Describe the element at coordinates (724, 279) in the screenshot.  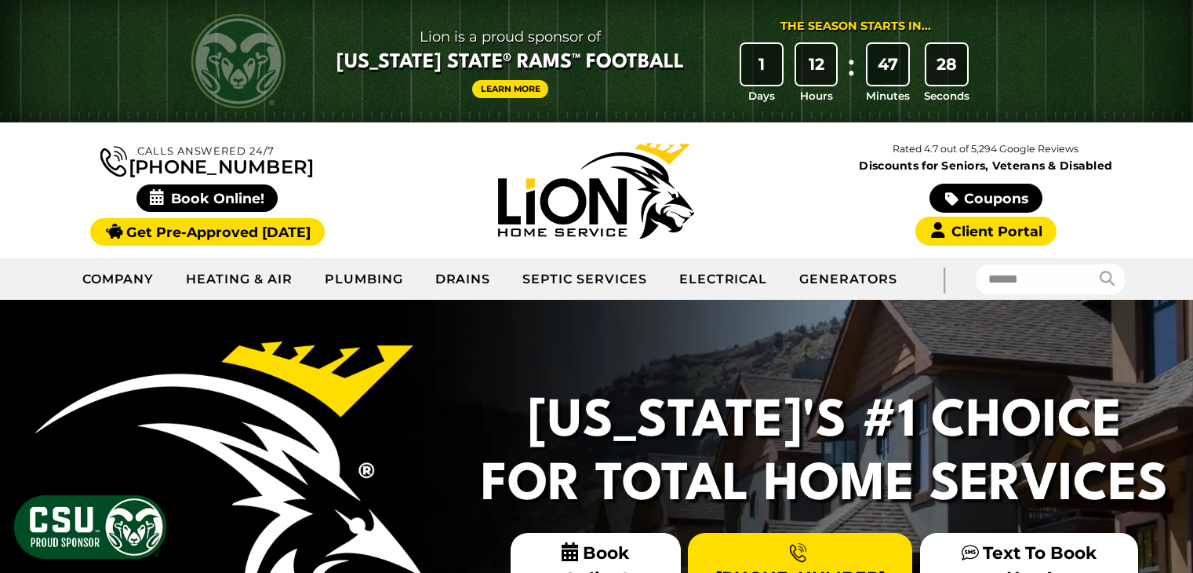
I see `a: Electrical` at that location.